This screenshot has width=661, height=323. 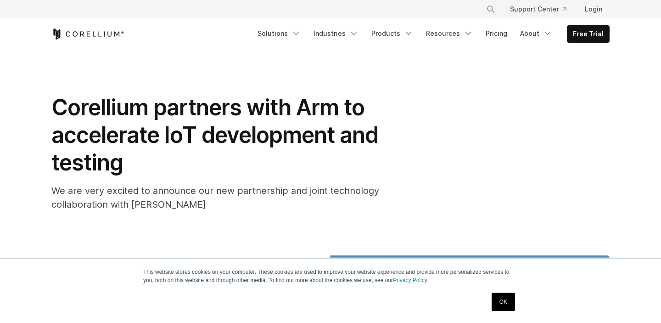 What do you see at coordinates (215, 197) in the screenshot?
I see `span: We are very excited to announce our new partnership and joint technology collaboration with [PERS...` at bounding box center [215, 197].